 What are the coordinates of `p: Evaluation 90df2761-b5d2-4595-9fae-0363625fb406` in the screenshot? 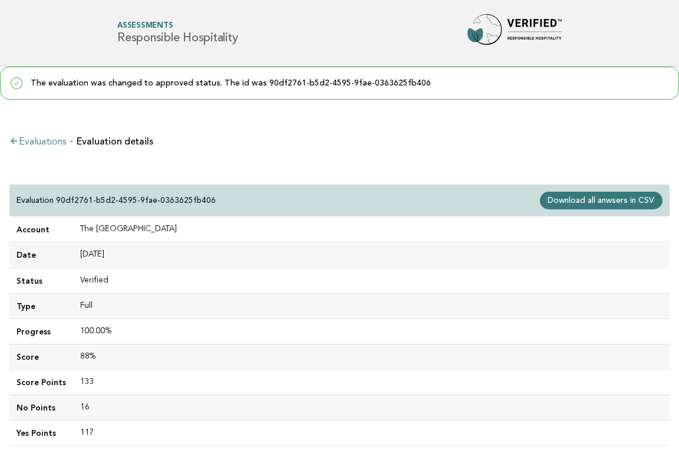 It's located at (116, 200).